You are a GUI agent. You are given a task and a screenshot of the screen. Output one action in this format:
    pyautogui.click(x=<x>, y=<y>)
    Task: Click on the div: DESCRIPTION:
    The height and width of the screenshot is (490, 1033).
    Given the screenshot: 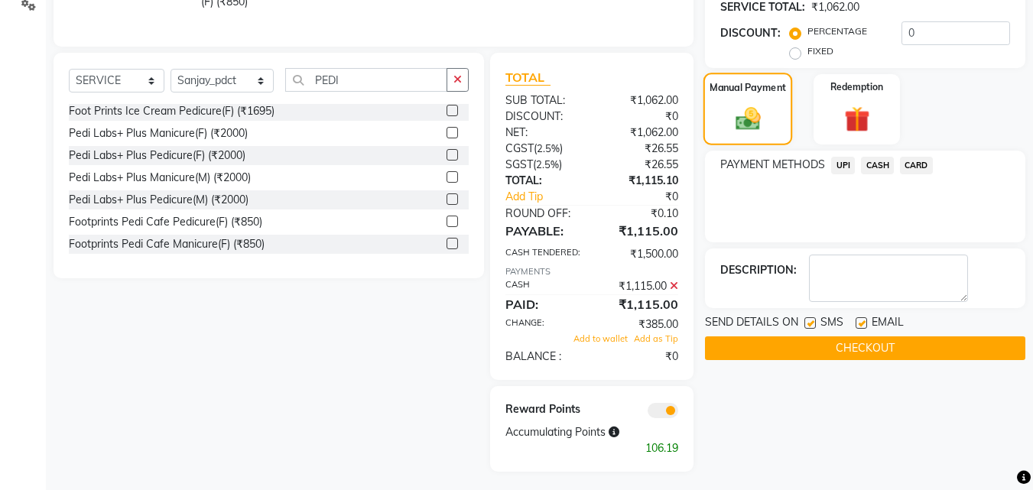 What is the action you would take?
    pyautogui.click(x=759, y=270)
    